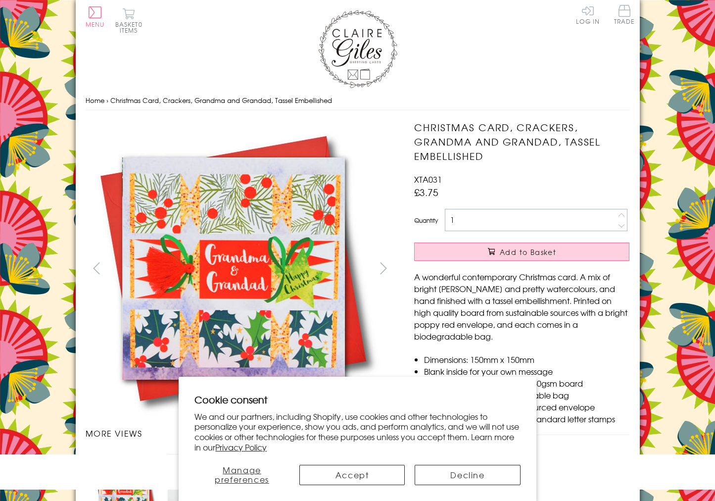 This screenshot has width=715, height=501. I want to click on button: Menu, so click(95, 17).